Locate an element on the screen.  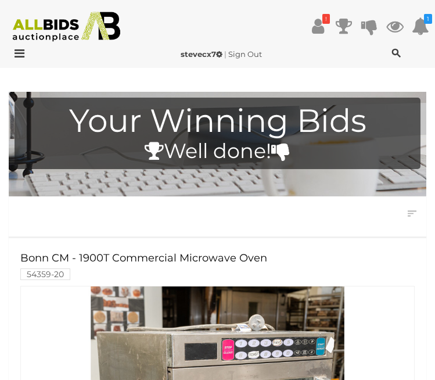
h1: Your Winning Bids is located at coordinates (217, 121).